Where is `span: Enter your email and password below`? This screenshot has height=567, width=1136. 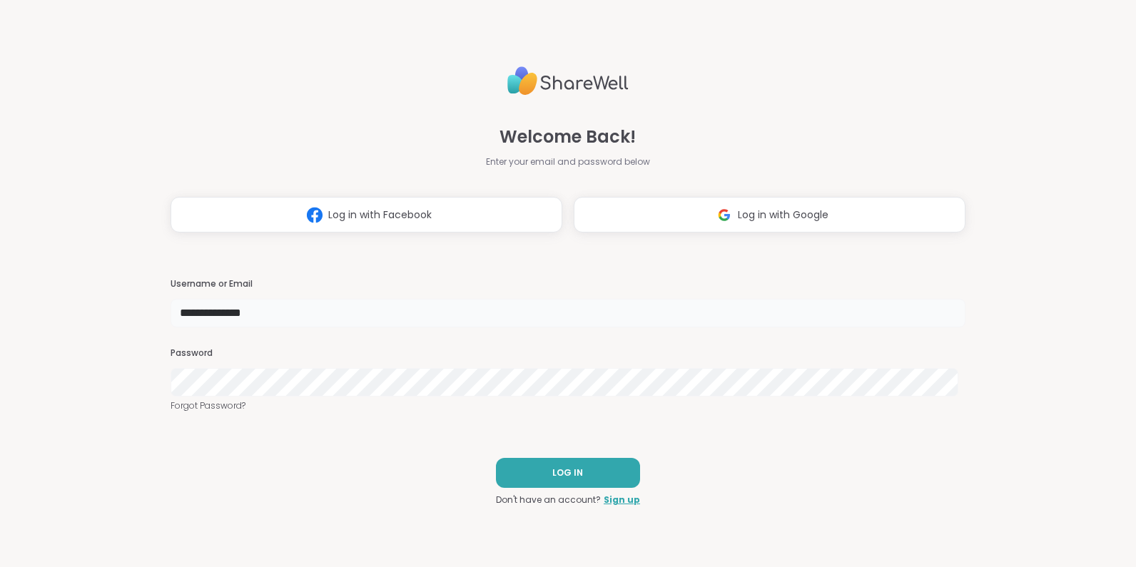
span: Enter your email and password below is located at coordinates (568, 162).